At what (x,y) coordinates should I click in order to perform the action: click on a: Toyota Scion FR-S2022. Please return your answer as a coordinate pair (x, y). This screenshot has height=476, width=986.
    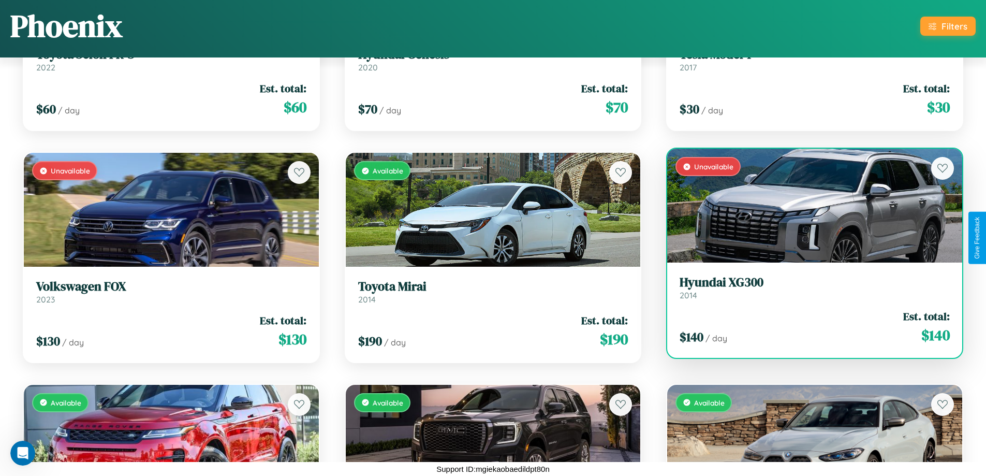
    Looking at the image, I should click on (171, 60).